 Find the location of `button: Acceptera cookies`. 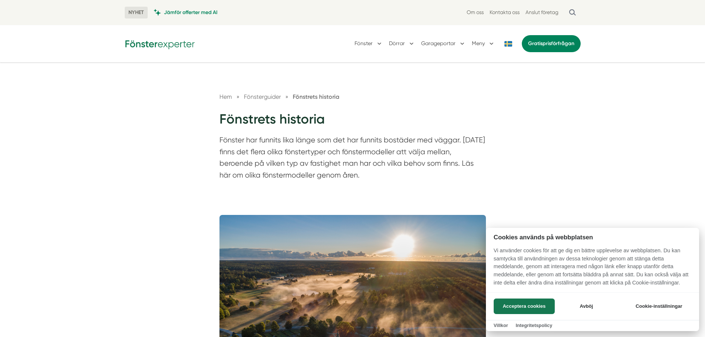

button: Acceptera cookies is located at coordinates (524, 306).